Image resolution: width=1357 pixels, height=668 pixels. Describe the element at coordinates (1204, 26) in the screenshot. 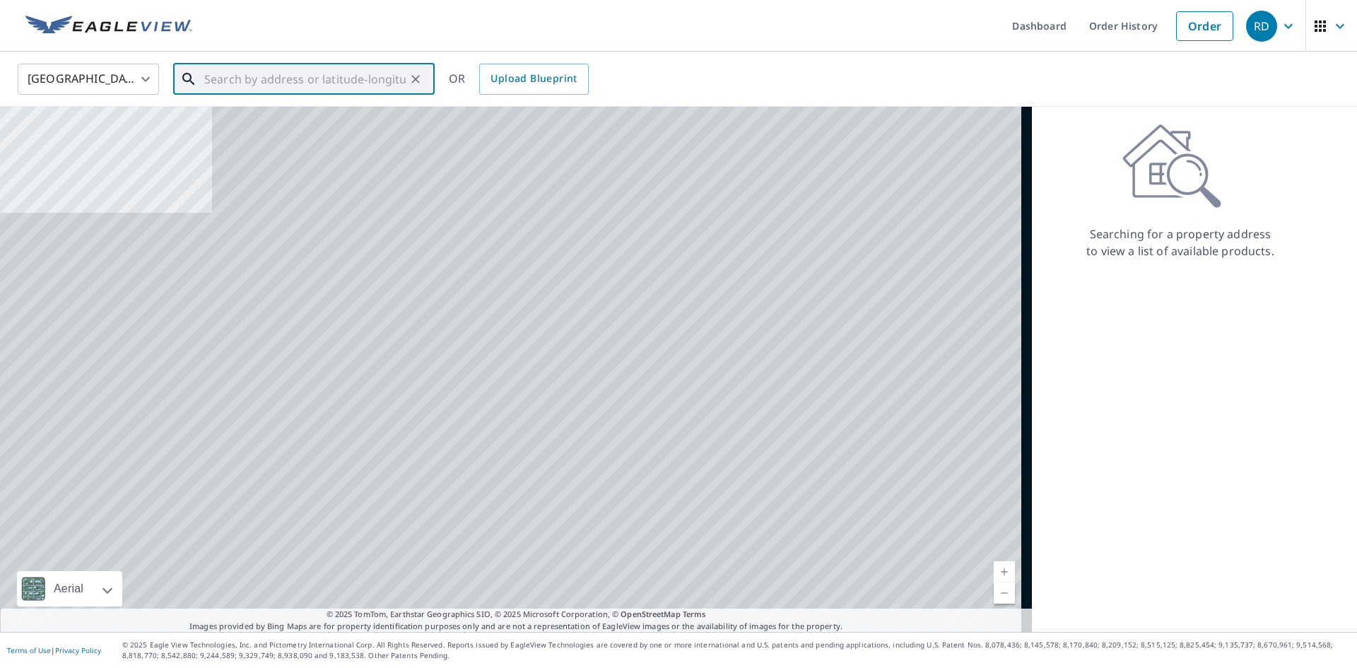

I see `a: Order` at that location.